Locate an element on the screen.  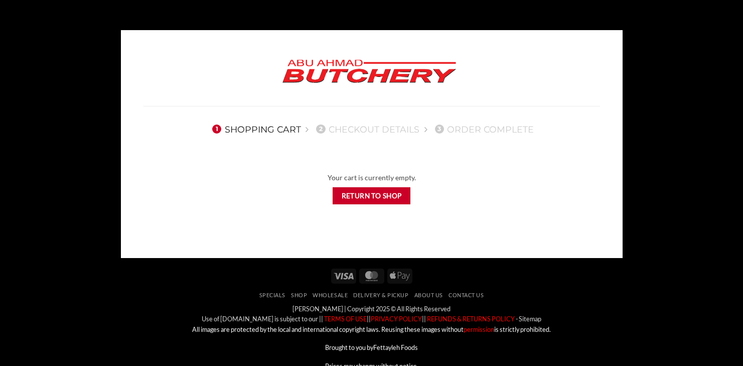
a: Contact Us is located at coordinates (466, 294).